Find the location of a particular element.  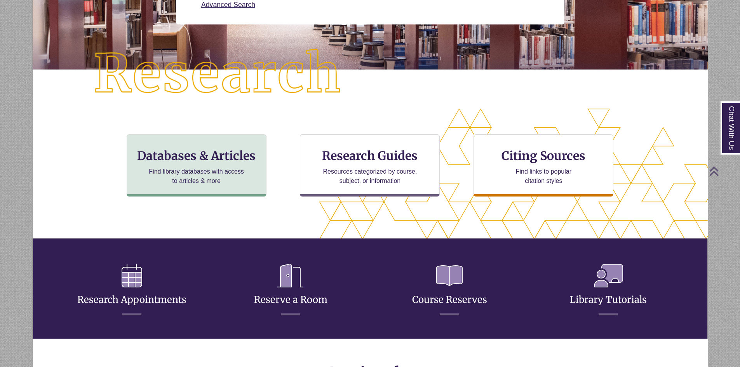

img: Research is located at coordinates (218, 74).